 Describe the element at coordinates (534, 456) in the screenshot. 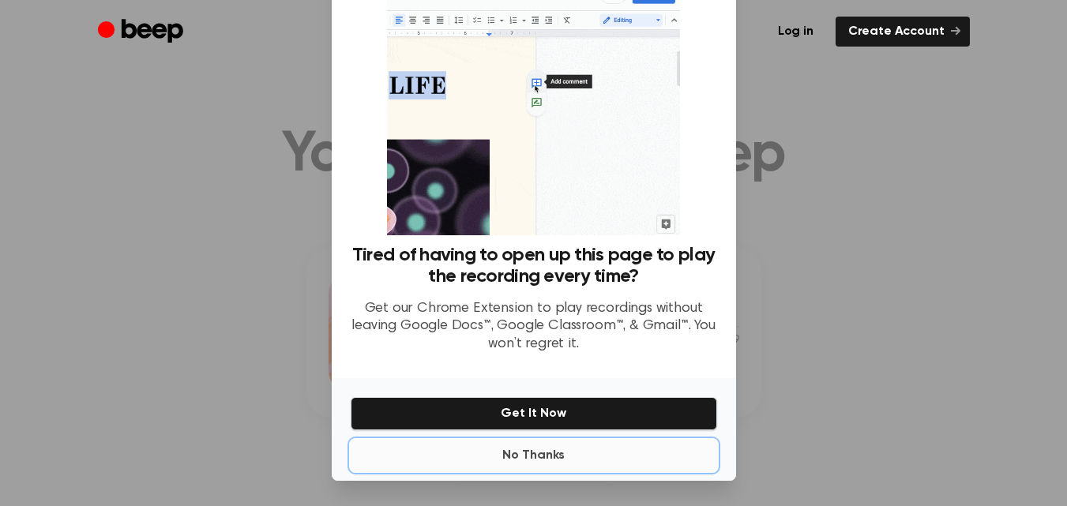

I see `button: No Thanks` at that location.